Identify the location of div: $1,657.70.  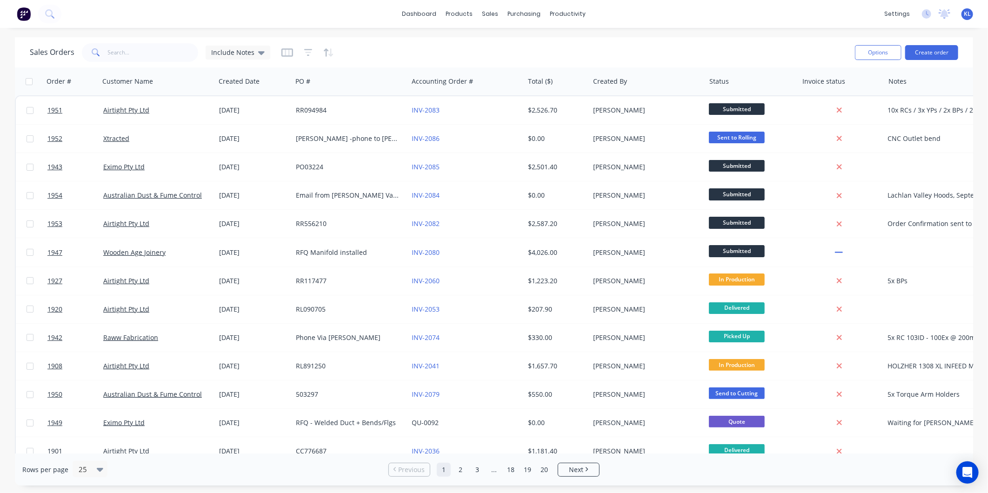
(555, 366).